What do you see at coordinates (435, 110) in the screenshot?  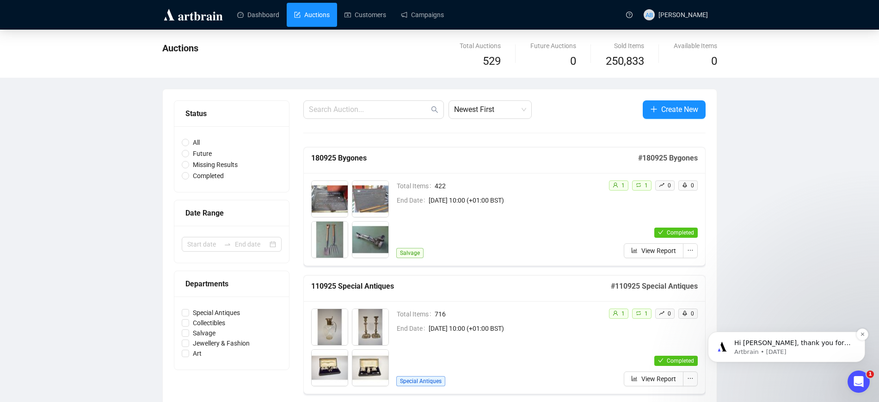 I see `span: search` at bounding box center [435, 110].